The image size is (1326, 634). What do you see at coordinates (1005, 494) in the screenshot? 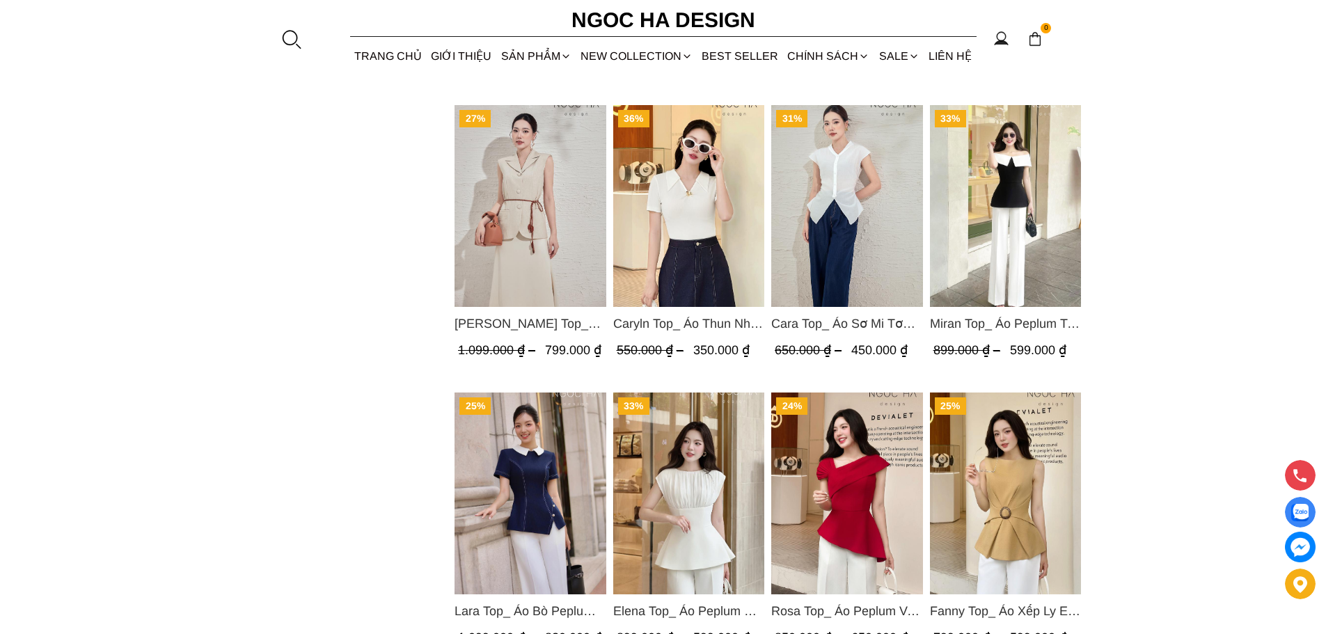
I see `a: Product image - Fanny Top_ Áo Xếp Ly Eo Sát Nách Màu Bee A1068` at bounding box center [1005, 494].